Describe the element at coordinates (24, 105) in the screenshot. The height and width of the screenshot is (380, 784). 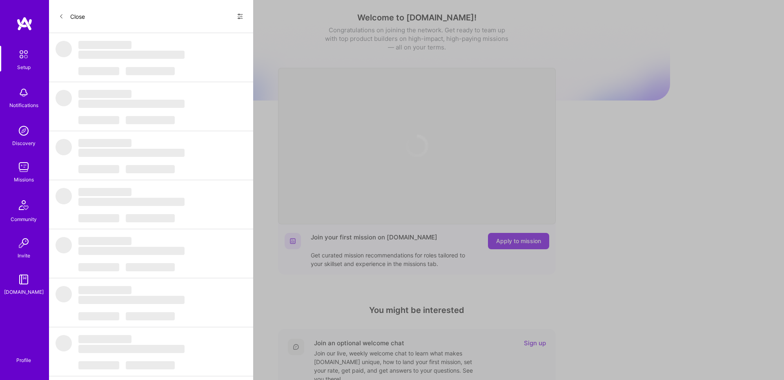
I see `div: Notifications` at that location.